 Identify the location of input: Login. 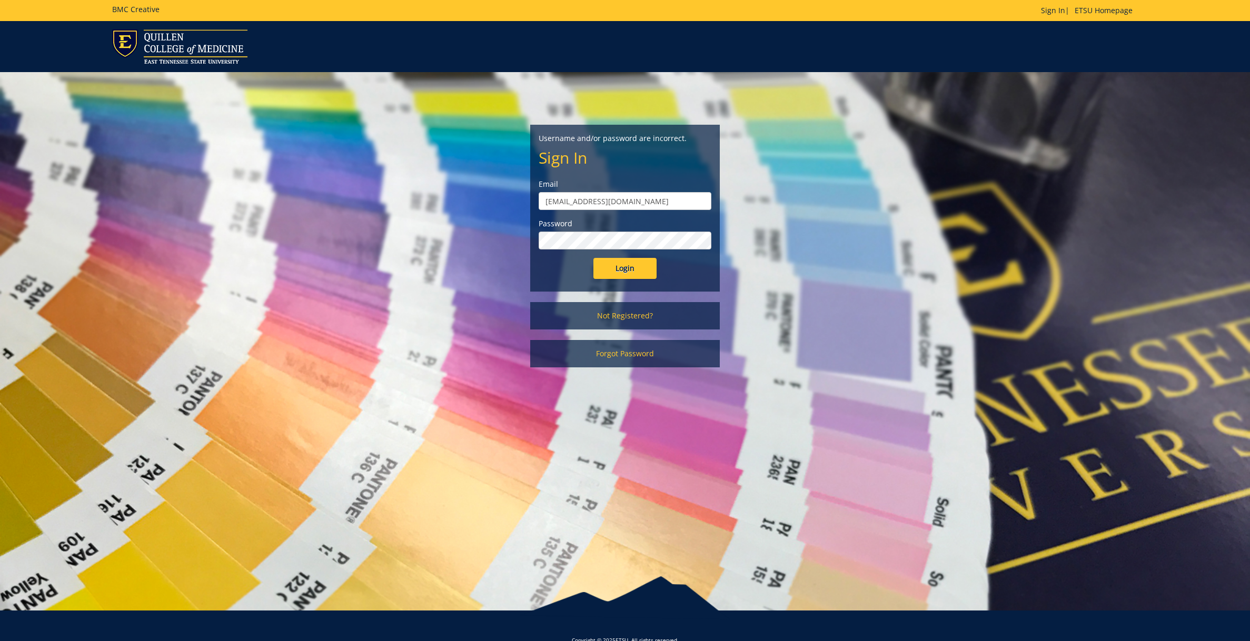
(625, 269).